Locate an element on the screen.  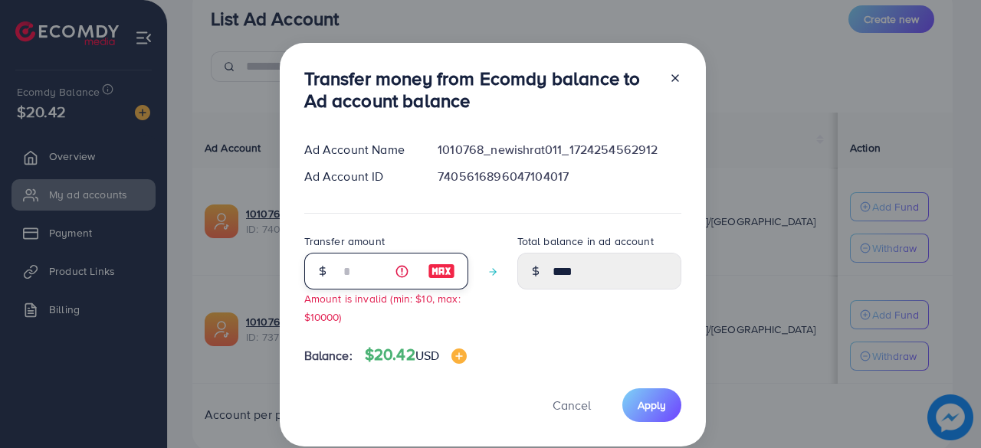
div: 1010768_newishrat011_1724254562912 is located at coordinates (559, 149).